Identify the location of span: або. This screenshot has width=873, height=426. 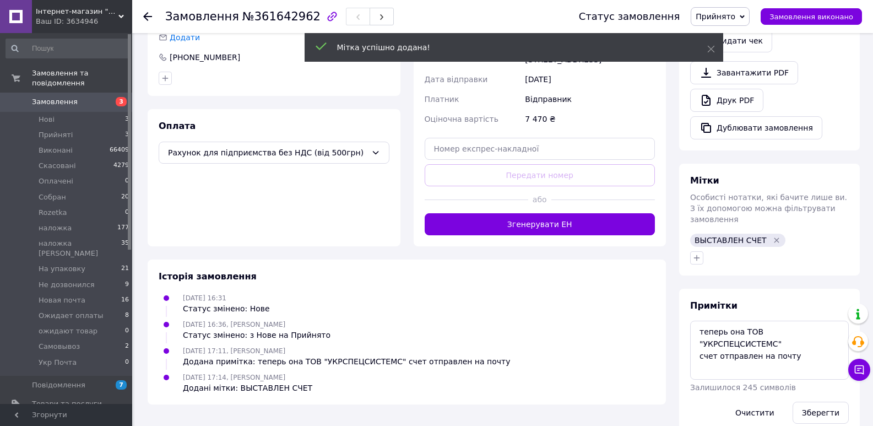
(540, 199).